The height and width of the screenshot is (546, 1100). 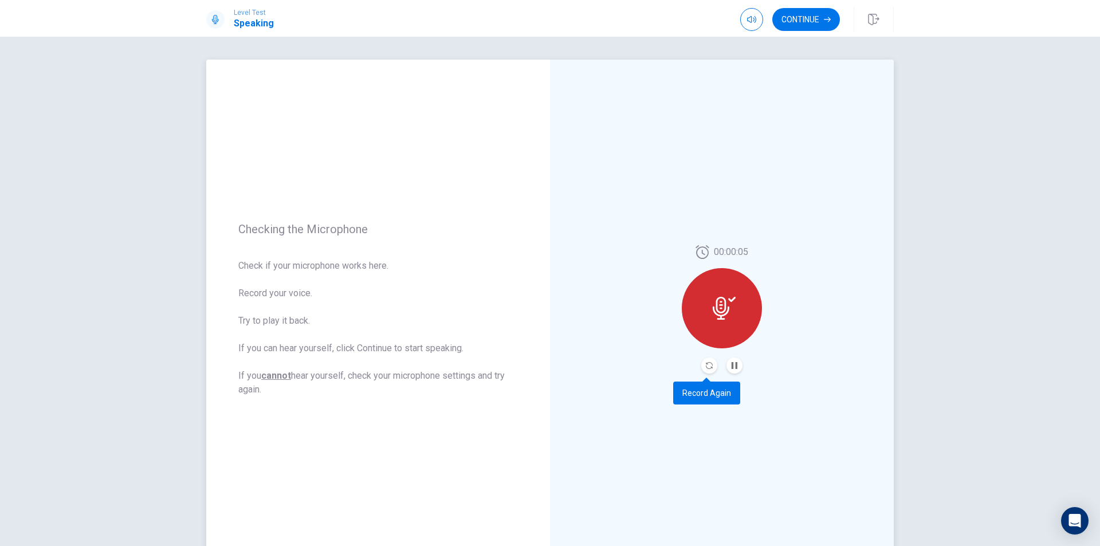 I want to click on div: Record Again, so click(x=707, y=393).